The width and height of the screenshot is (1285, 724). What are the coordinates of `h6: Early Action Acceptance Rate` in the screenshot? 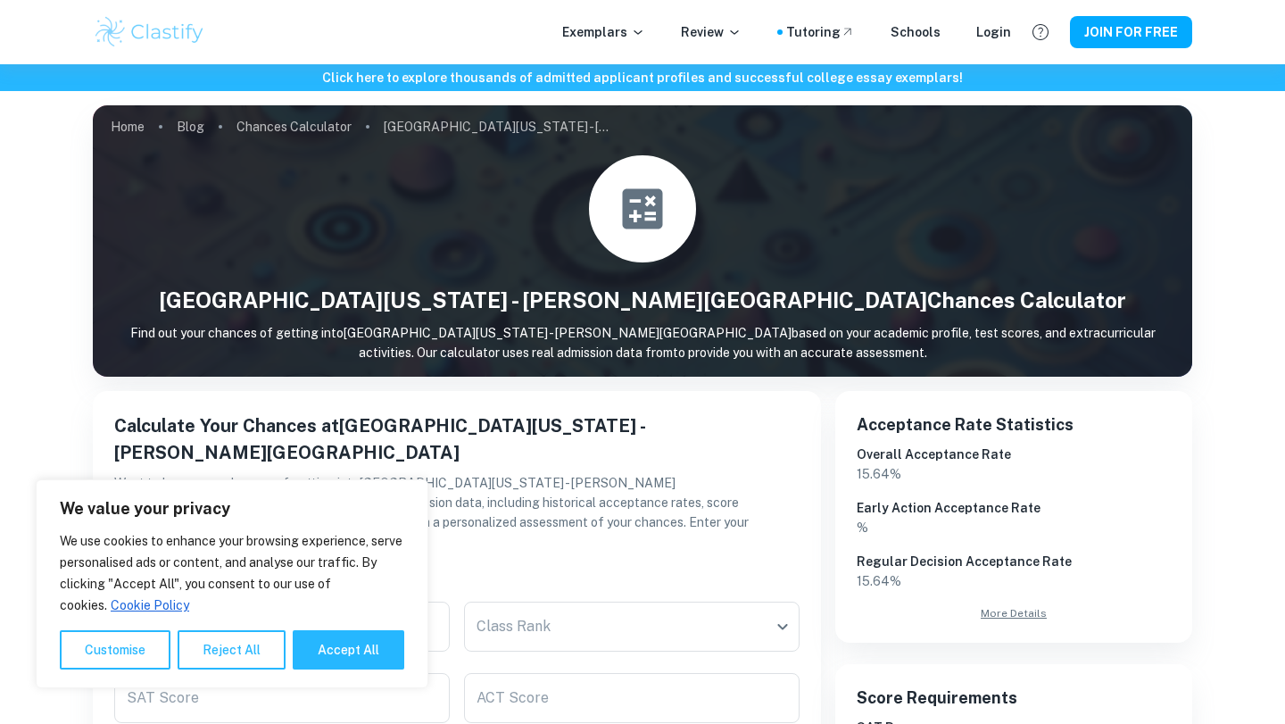 It's located at (1014, 508).